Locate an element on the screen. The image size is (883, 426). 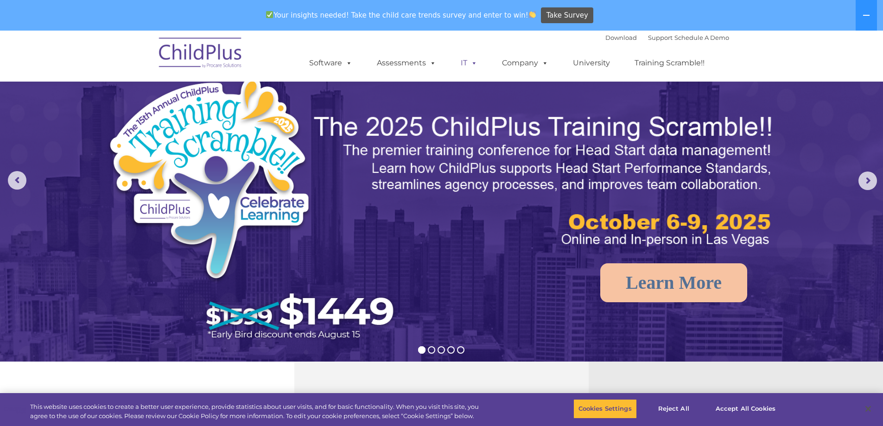
a: Take Survey is located at coordinates (567, 15).